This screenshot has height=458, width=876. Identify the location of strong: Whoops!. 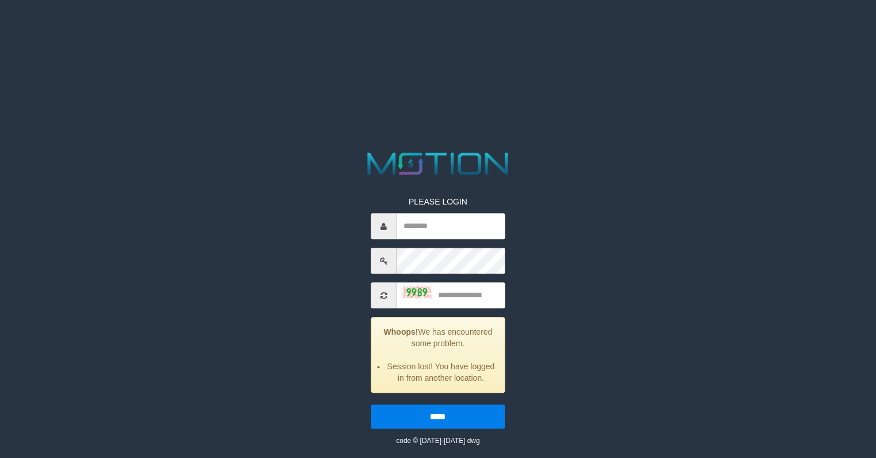
(401, 332).